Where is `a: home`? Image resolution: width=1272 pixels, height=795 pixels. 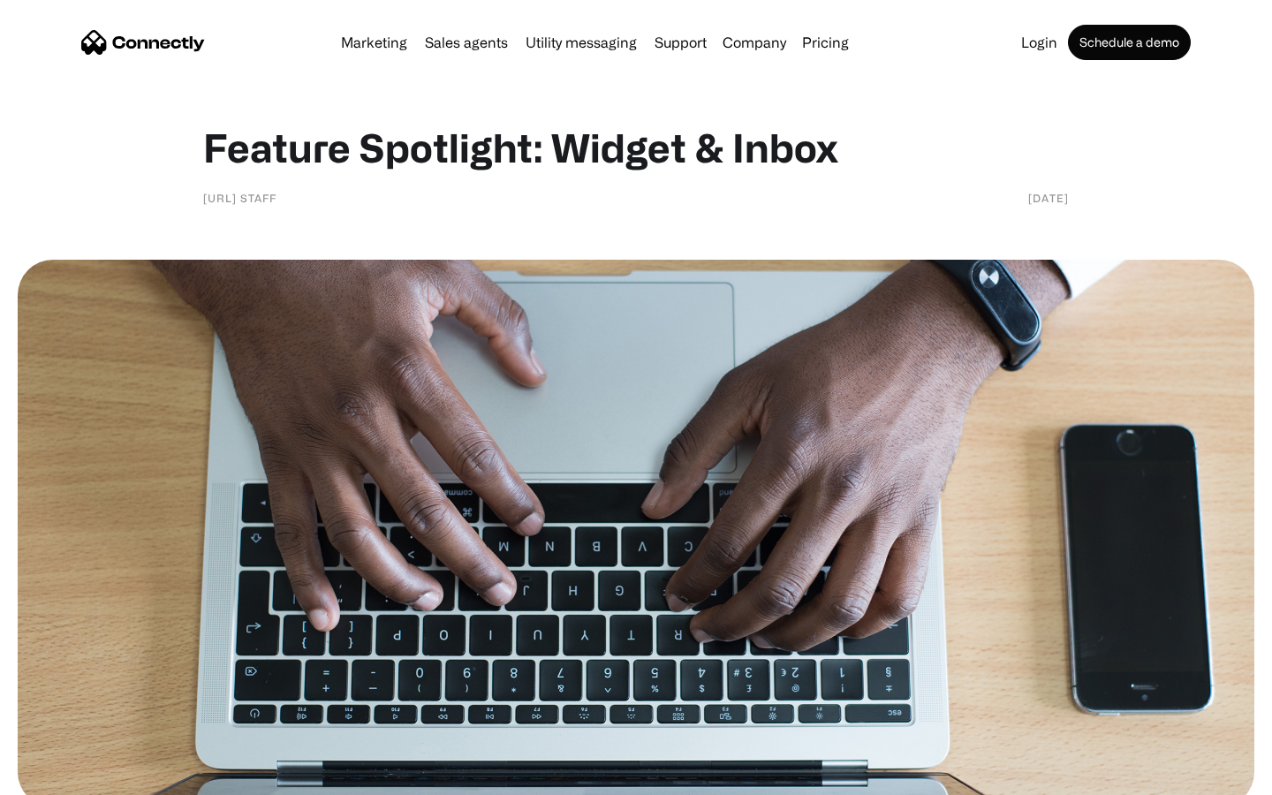 a: home is located at coordinates (143, 42).